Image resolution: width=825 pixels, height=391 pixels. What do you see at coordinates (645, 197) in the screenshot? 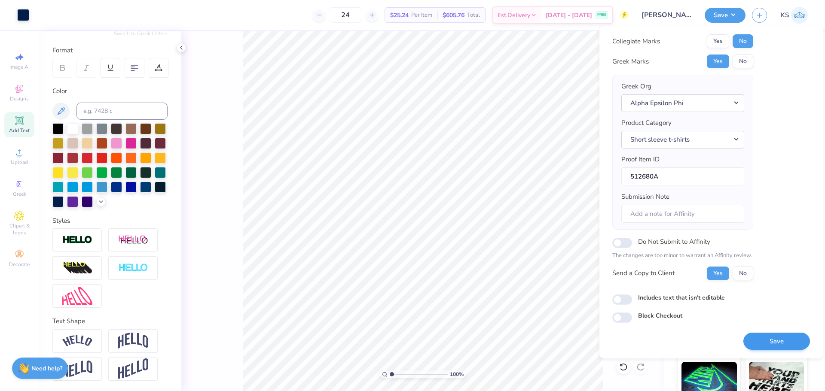
I see `label: Submission Note` at bounding box center [645, 197].